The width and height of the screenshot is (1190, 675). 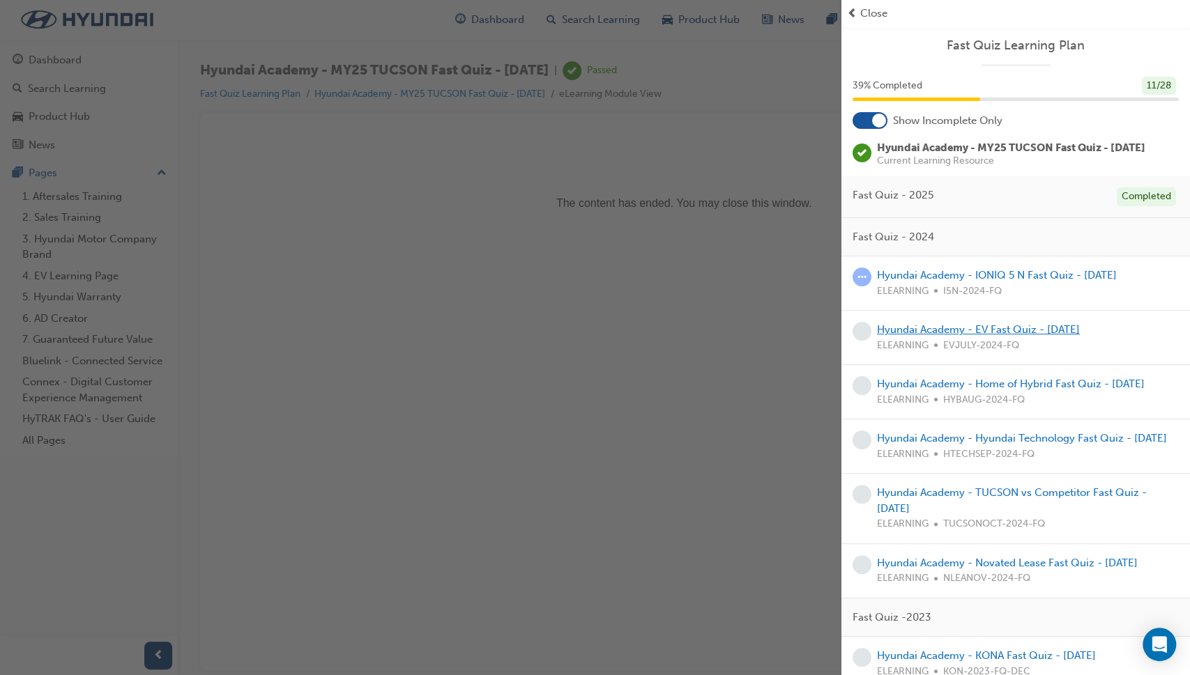 I want to click on span: Fast Quiz - 2025, so click(x=893, y=195).